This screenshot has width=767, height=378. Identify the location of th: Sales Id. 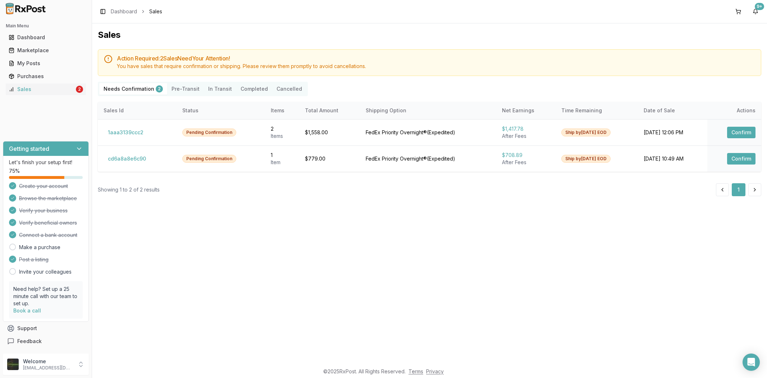
(137, 110).